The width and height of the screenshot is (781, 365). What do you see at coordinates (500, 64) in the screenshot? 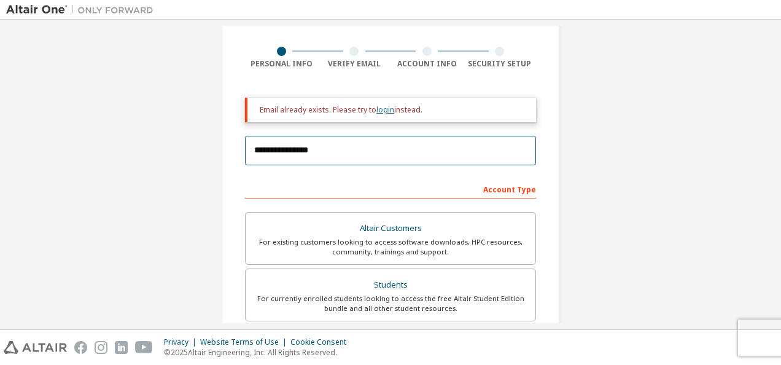
I see `div: Security Setup` at bounding box center [500, 64].